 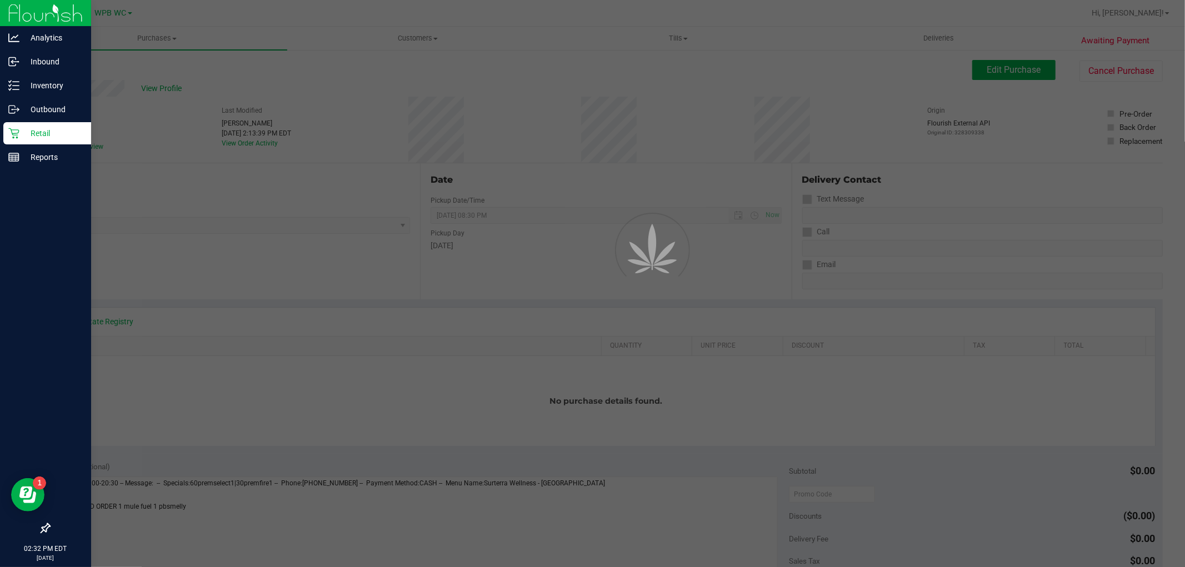 I want to click on inline-svg: Inbound, so click(x=14, y=62).